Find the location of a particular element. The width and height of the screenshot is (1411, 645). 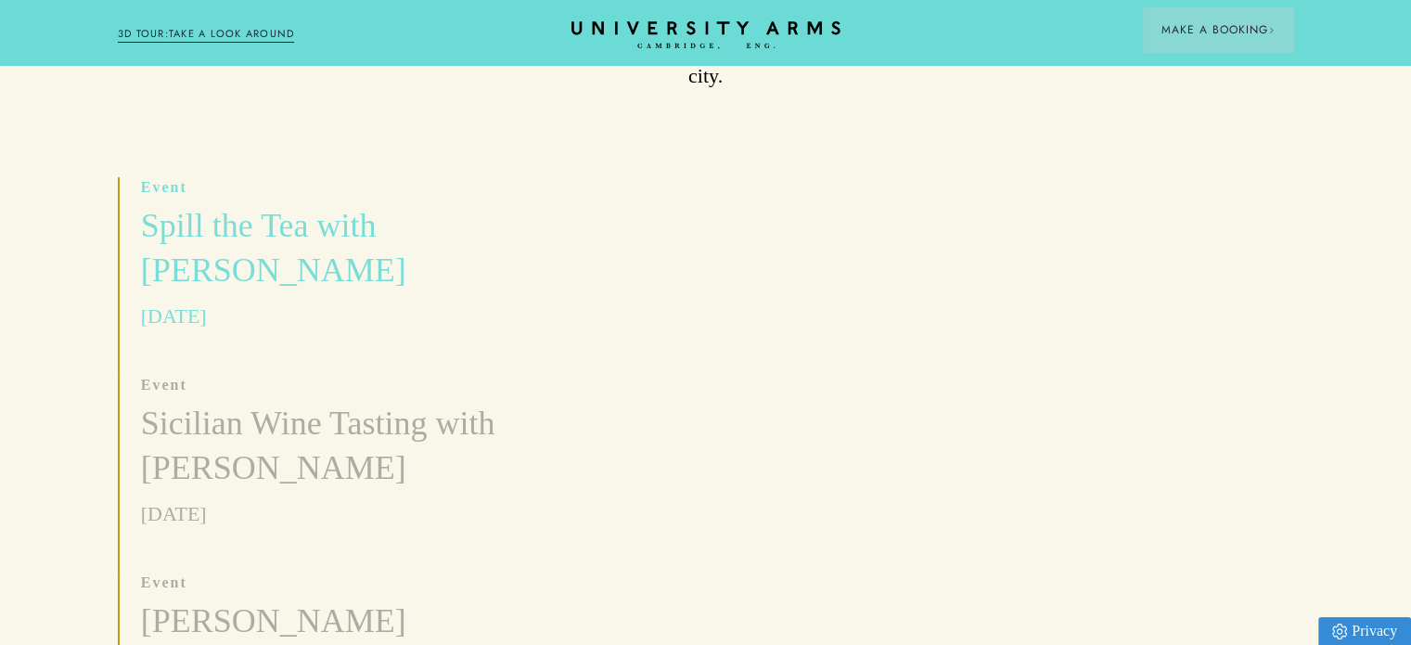

a: 3D TOUR:TAKE A LOOK AROUND is located at coordinates (206, 34).